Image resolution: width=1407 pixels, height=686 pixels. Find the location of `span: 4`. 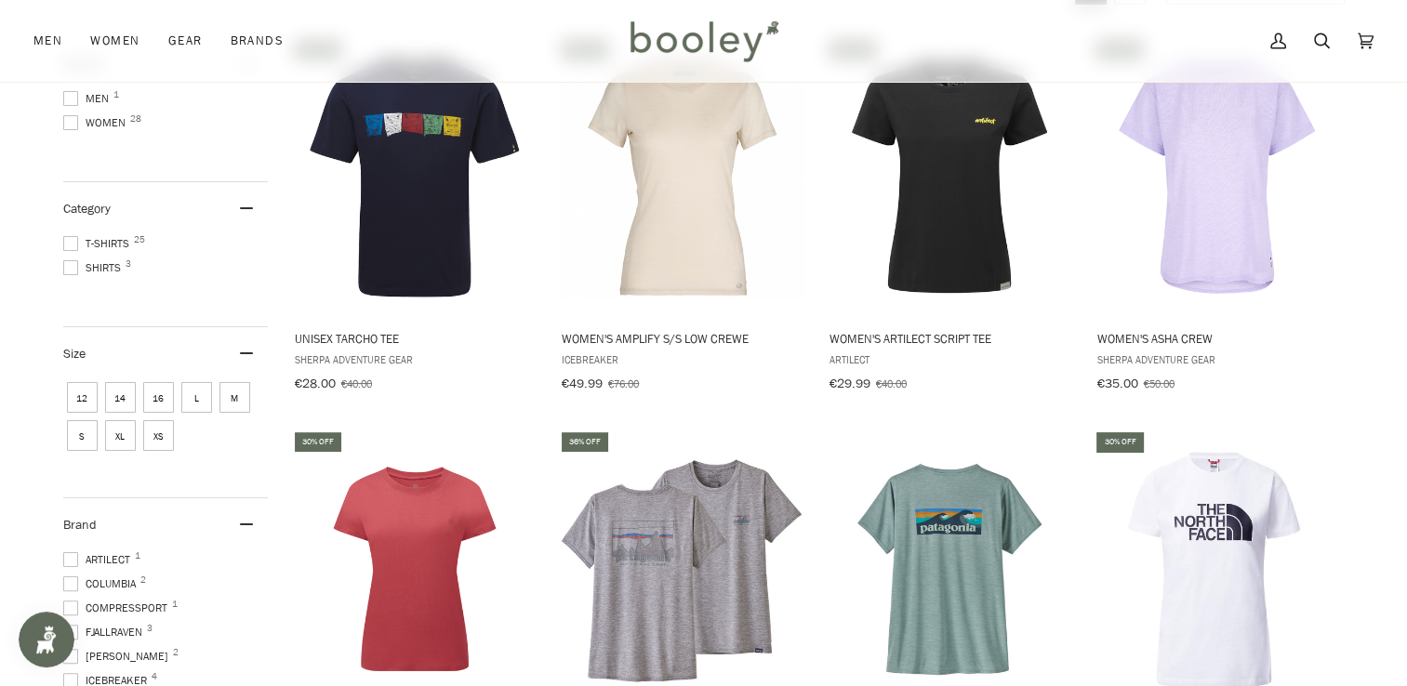

span: 4 is located at coordinates (154, 677).